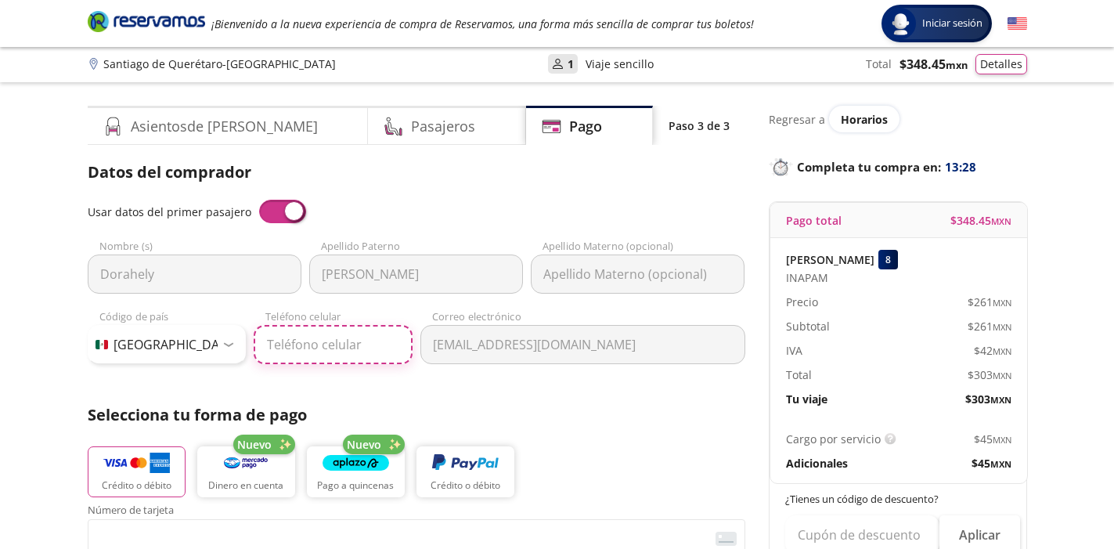 This screenshot has height=549, width=1114. What do you see at coordinates (725, 538) in the screenshot?
I see `img: card` at bounding box center [725, 538].